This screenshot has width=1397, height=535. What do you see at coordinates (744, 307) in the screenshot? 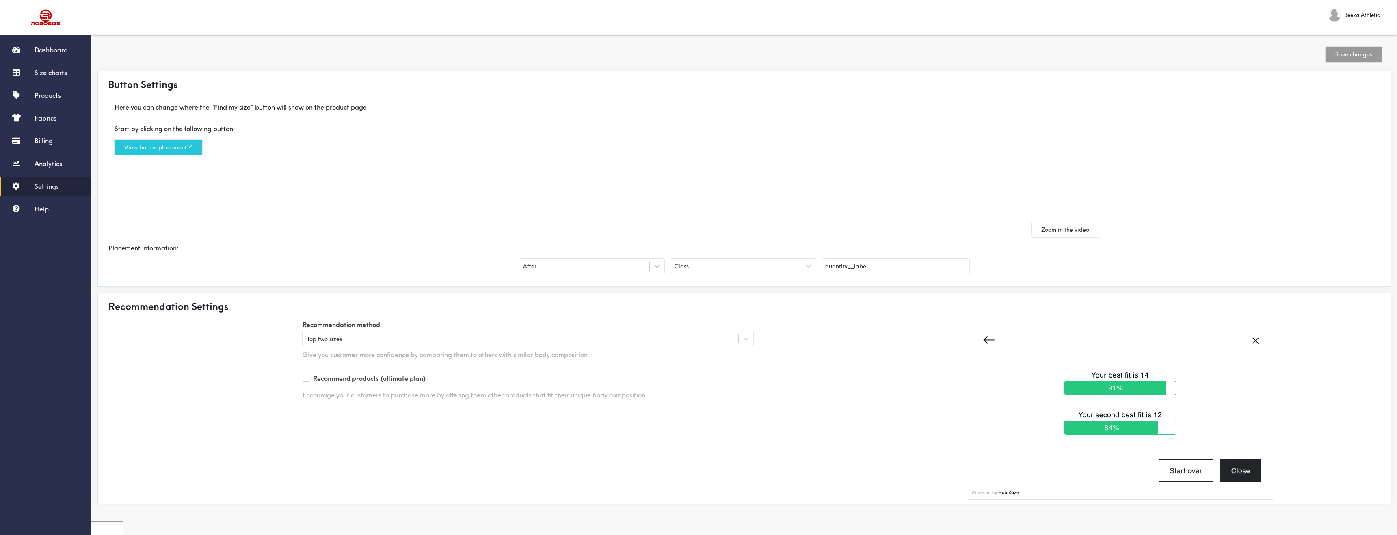
I see `div: Recommendation Settings` at bounding box center [744, 307].